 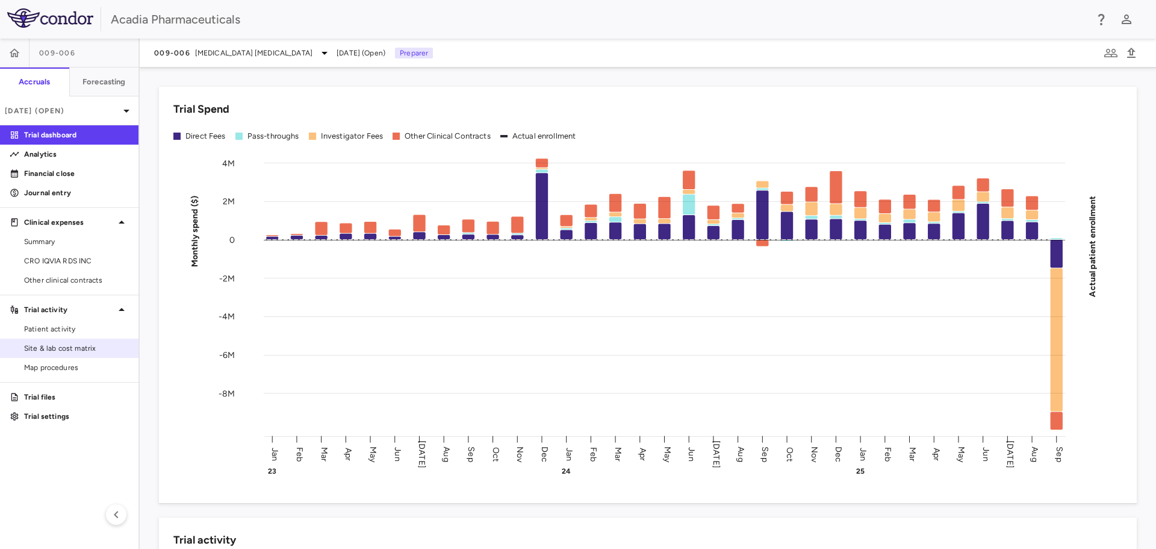 What do you see at coordinates (69, 310) in the screenshot?
I see `p: Trial activity` at bounding box center [69, 310].